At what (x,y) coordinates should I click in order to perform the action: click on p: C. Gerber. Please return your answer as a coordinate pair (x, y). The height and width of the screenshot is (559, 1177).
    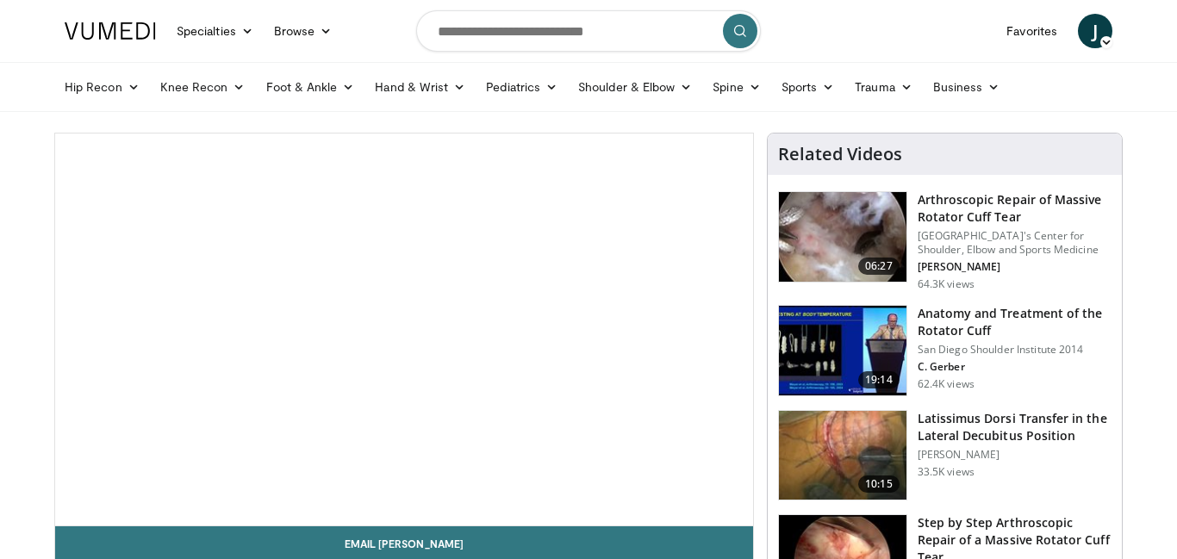
    Looking at the image, I should click on (1014, 367).